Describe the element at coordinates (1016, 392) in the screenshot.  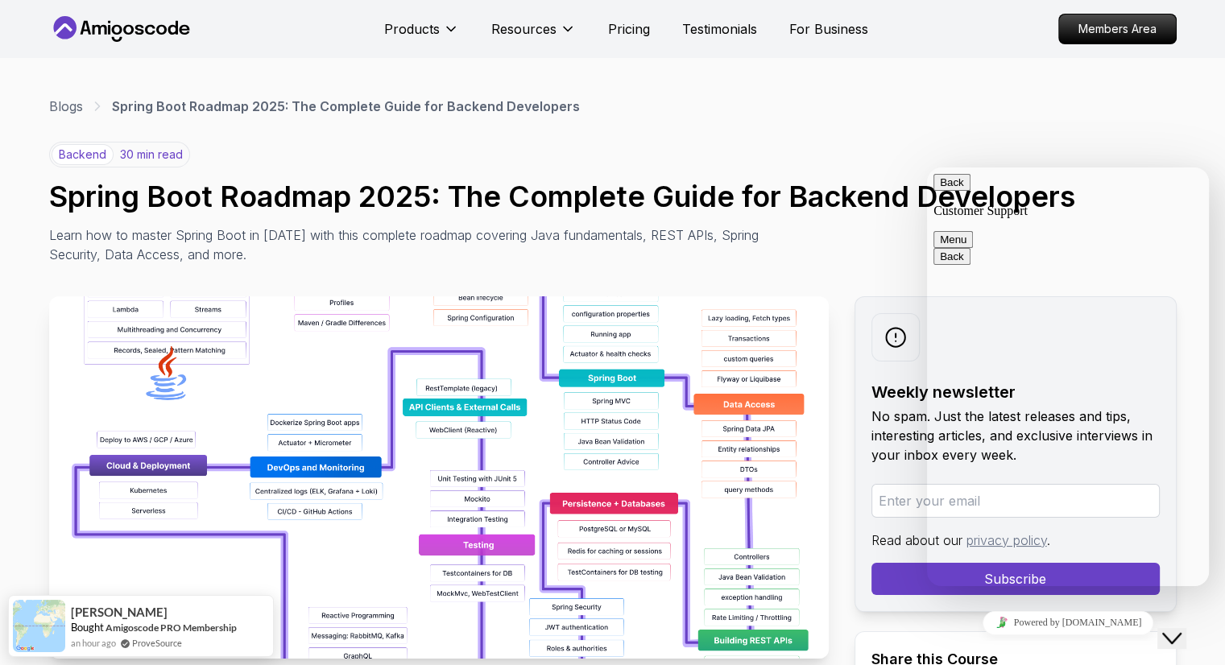
I see `h2: Weekly newsletter` at that location.